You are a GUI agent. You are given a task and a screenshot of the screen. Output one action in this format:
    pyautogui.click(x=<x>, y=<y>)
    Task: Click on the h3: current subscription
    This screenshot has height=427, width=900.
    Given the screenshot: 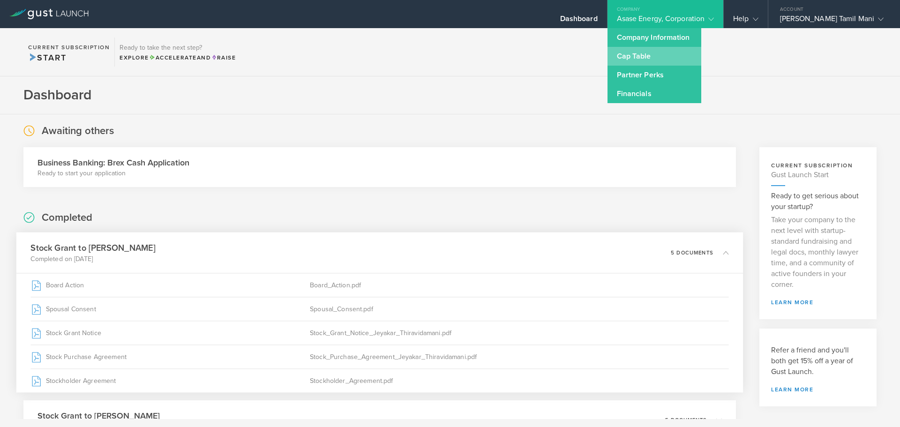 What is the action you would take?
    pyautogui.click(x=818, y=165)
    